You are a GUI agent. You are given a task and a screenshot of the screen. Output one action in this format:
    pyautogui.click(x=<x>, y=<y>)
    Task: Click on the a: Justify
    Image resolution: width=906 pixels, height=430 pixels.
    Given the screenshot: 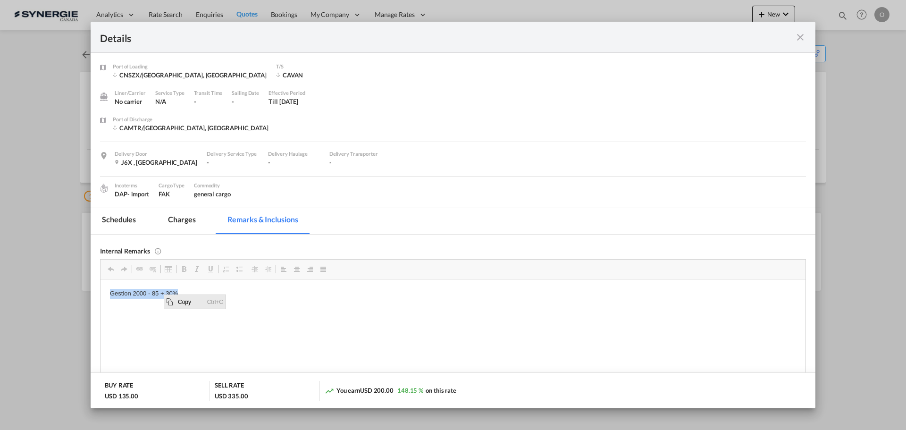 What is the action you would take?
    pyautogui.click(x=323, y=269)
    